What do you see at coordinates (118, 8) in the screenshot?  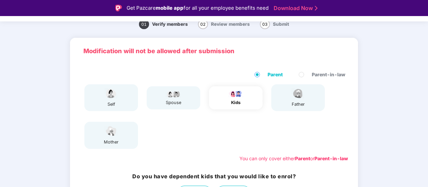 I see `img: Logo` at bounding box center [118, 8].